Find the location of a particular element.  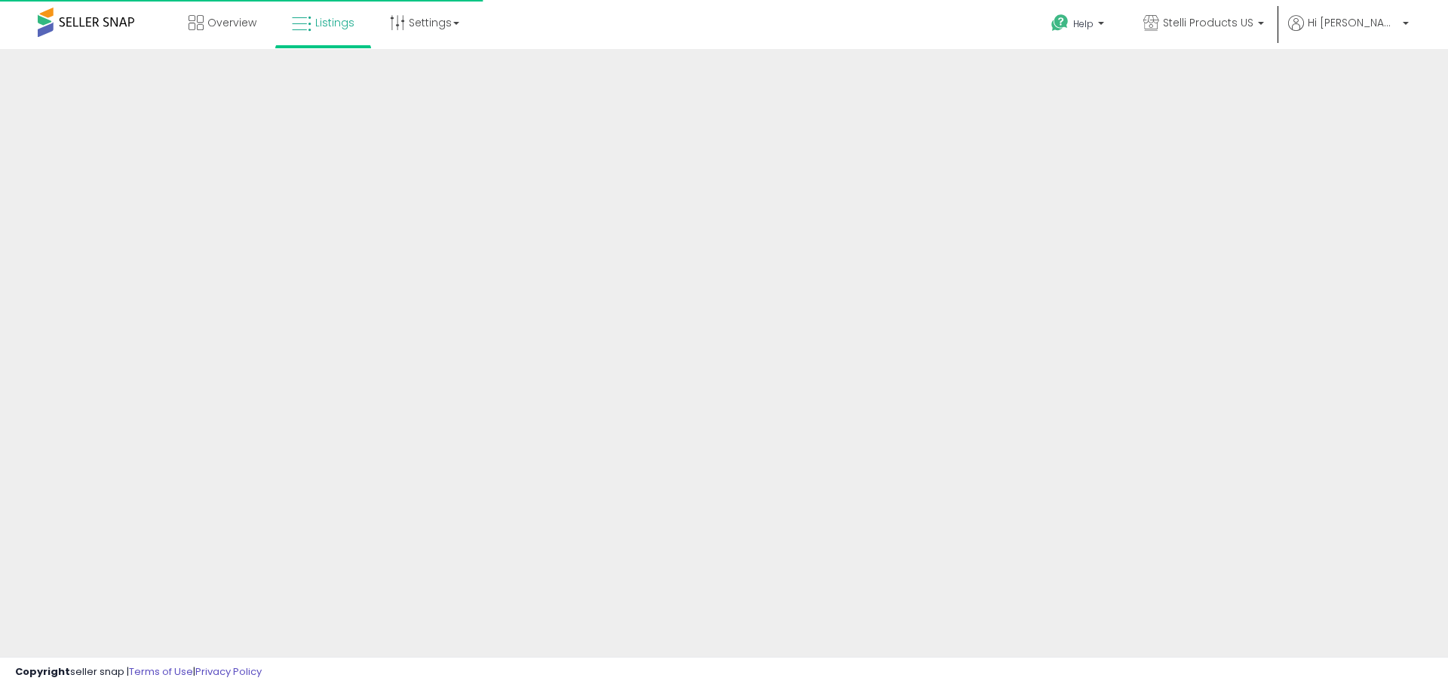

i: Get Help is located at coordinates (1060, 23).